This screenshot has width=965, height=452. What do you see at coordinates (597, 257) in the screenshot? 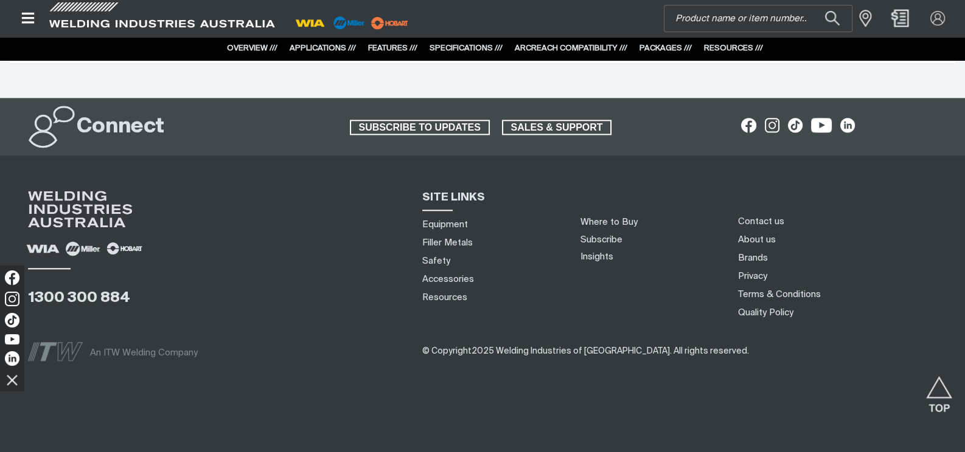
I see `a: Insights` at bounding box center [597, 257].